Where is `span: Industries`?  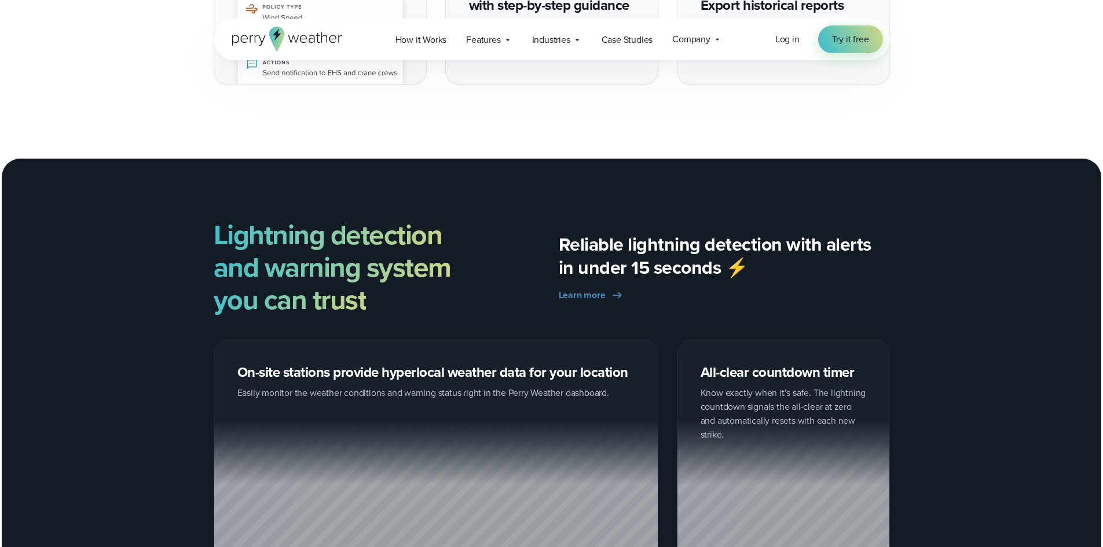 span: Industries is located at coordinates (551, 40).